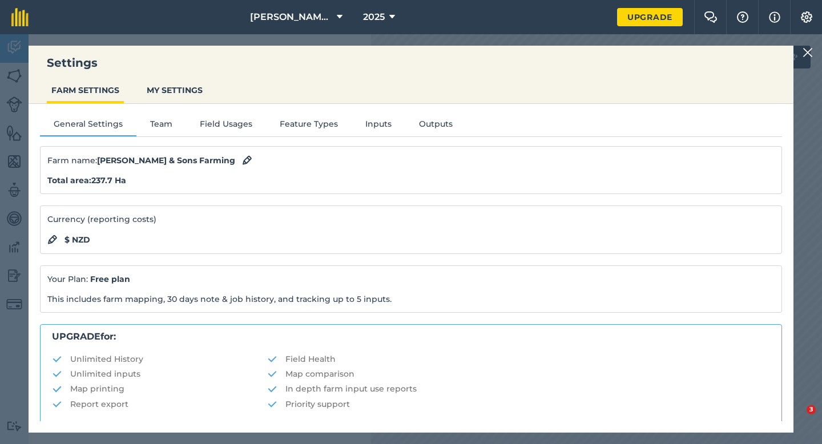  What do you see at coordinates (141, 160) in the screenshot?
I see `span: Farm name :` at bounding box center [141, 160].